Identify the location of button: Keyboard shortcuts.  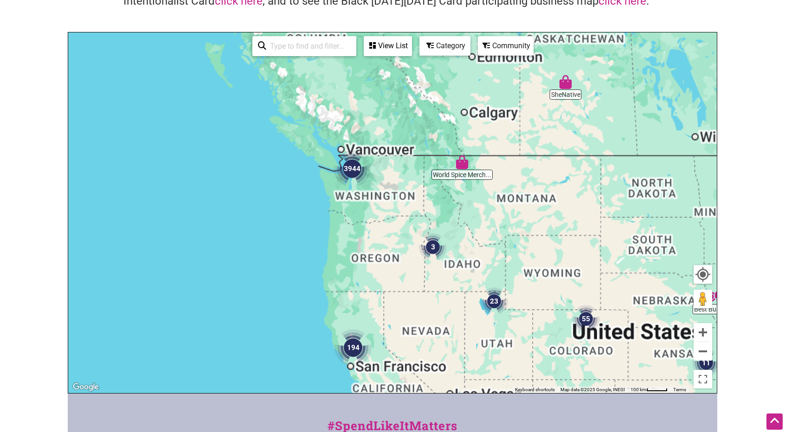
(535, 390).